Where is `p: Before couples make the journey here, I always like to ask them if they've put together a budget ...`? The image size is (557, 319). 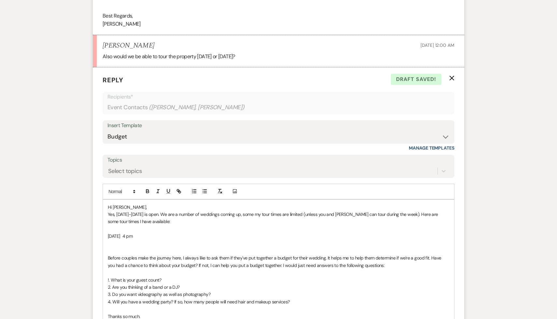 p: Before couples make the journey here, I always like to ask them if they've put together a budget ... is located at coordinates (278, 262).